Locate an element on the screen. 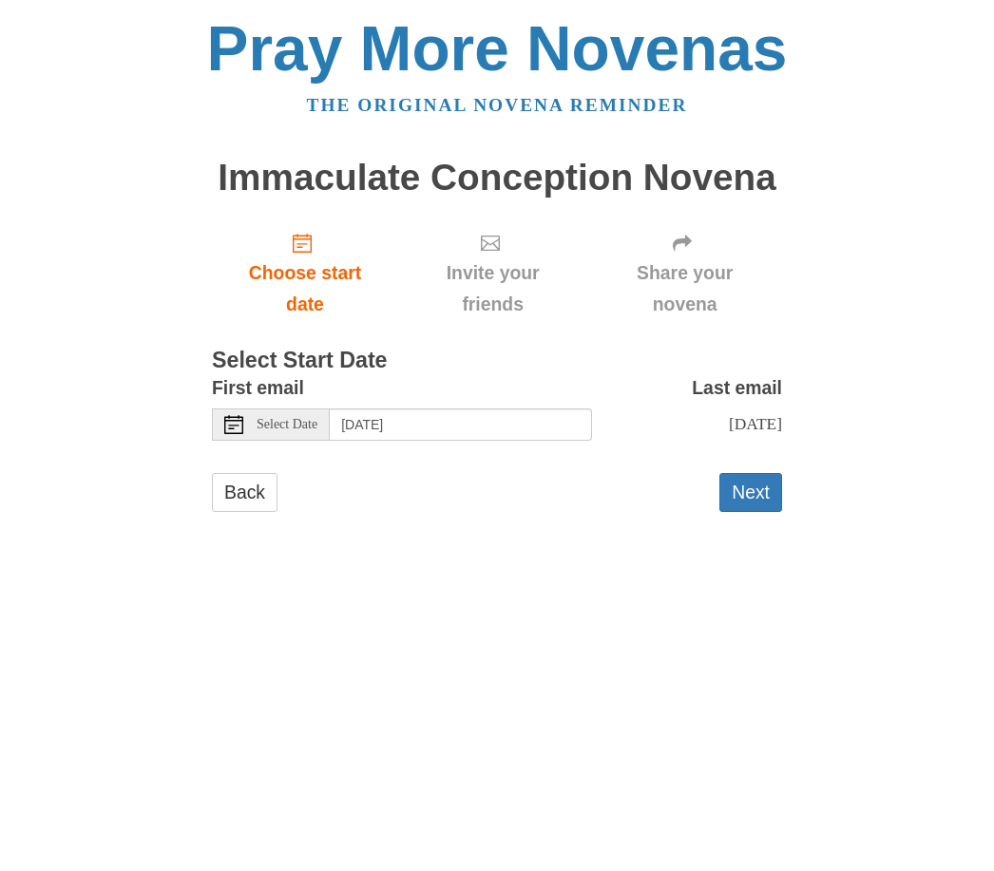 The width and height of the screenshot is (994, 871). a: Choose start date is located at coordinates (305, 273).